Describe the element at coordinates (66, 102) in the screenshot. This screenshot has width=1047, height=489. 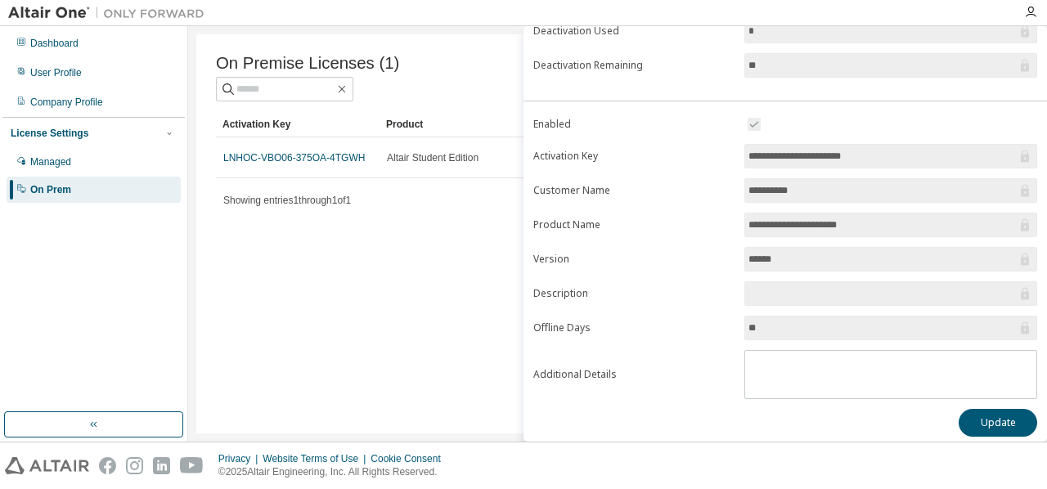
I see `div: Company Profile` at that location.